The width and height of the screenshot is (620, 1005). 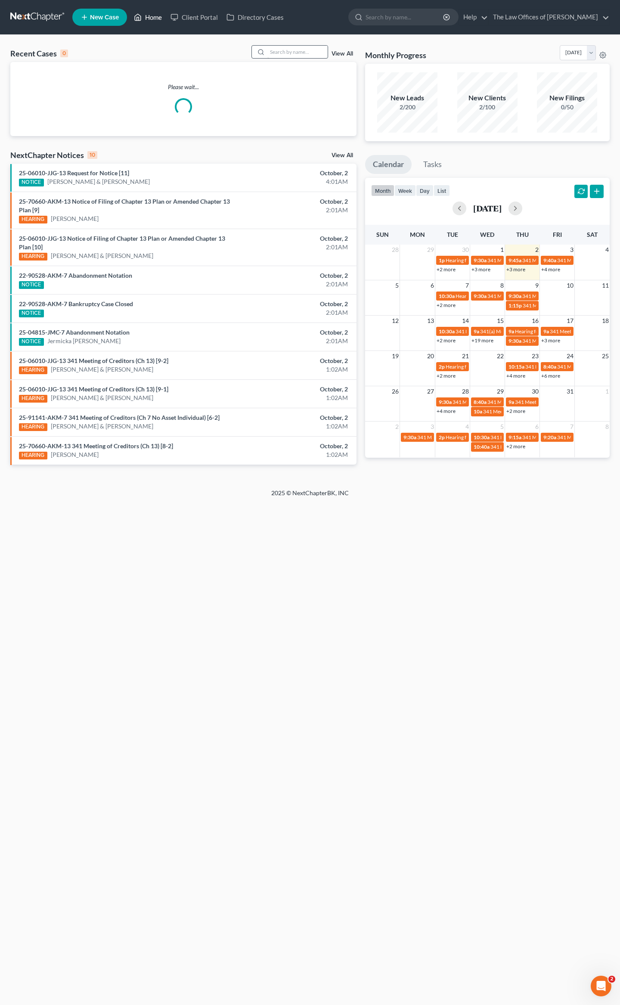 What do you see at coordinates (408, 98) in the screenshot?
I see `div: New Leads` at bounding box center [408, 98].